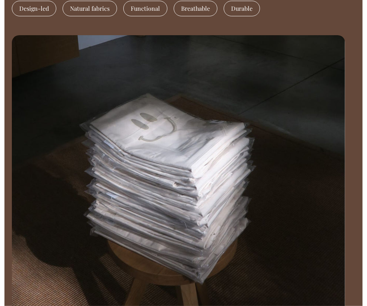  What do you see at coordinates (242, 9) in the screenshot?
I see `span: Durable` at bounding box center [242, 9].